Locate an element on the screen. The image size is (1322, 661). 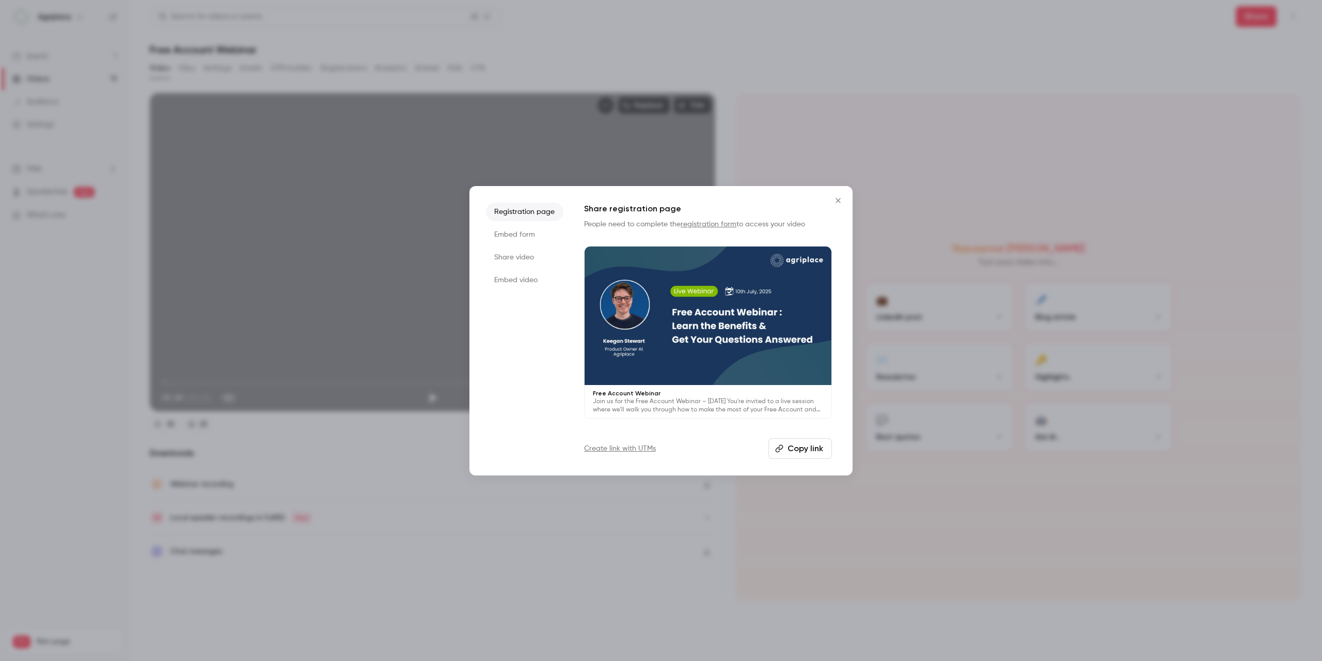
p: Free Account Webinar is located at coordinates (708, 393).